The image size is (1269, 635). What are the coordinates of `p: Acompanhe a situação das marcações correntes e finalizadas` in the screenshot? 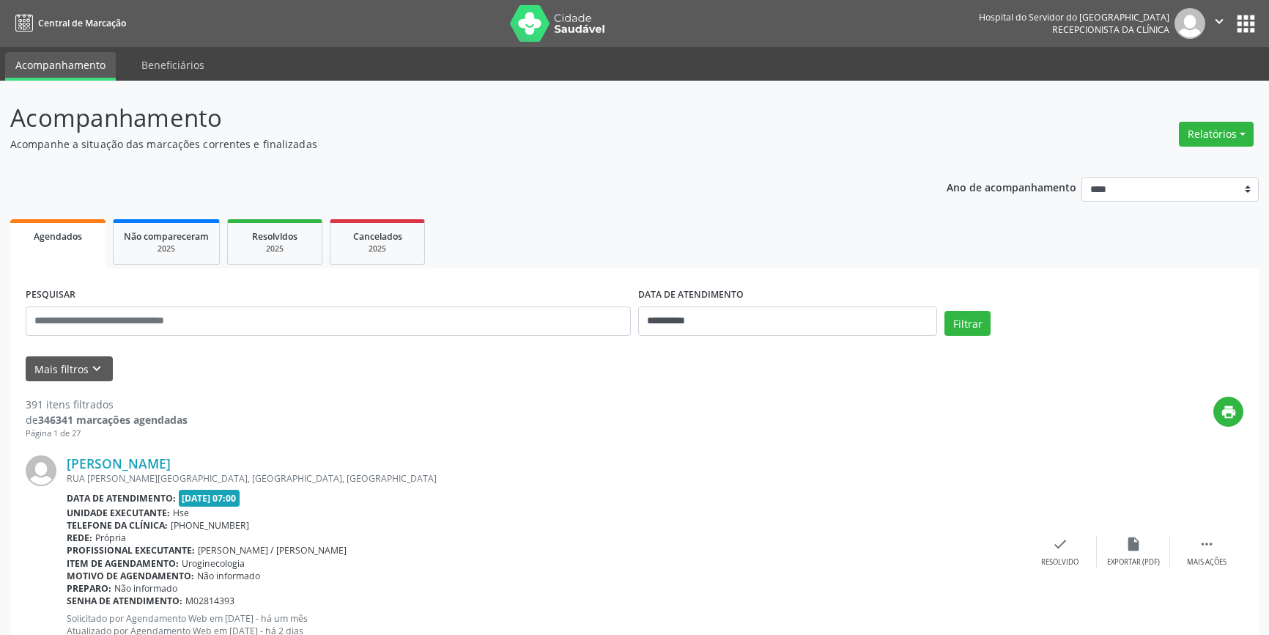 It's located at (447, 144).